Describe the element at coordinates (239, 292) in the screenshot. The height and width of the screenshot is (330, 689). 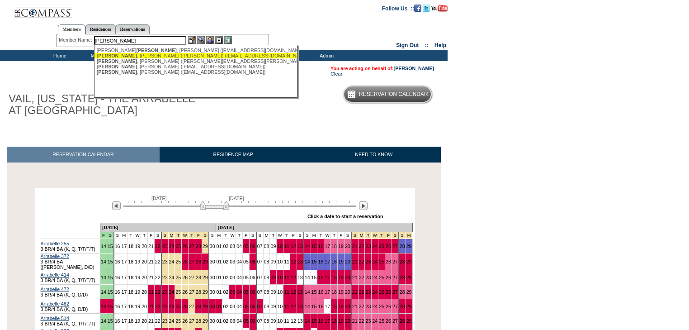
I see `a: 04` at that location.